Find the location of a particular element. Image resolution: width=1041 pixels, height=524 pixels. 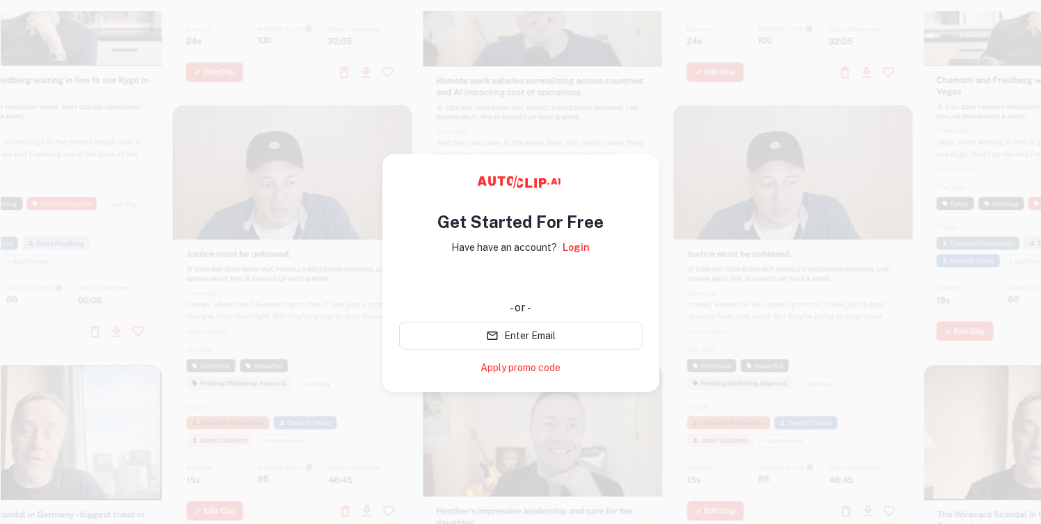

a: Login is located at coordinates (576, 247).